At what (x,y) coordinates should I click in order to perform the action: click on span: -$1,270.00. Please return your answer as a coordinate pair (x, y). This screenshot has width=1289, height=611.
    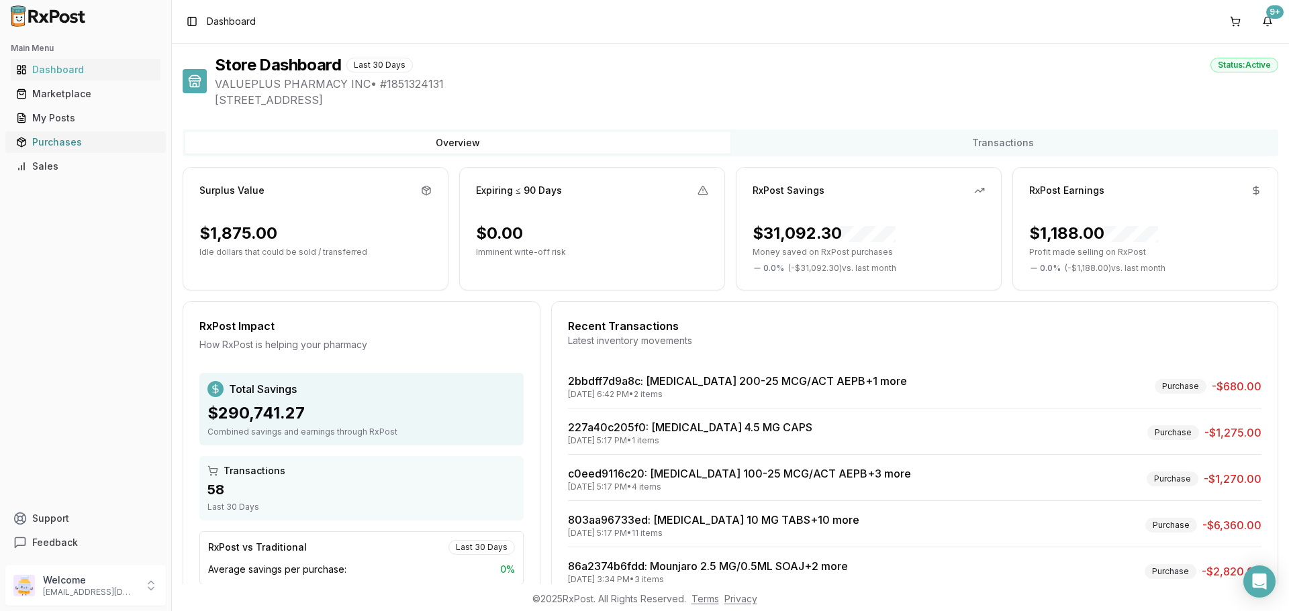
    Looking at the image, I should click on (1232, 479).